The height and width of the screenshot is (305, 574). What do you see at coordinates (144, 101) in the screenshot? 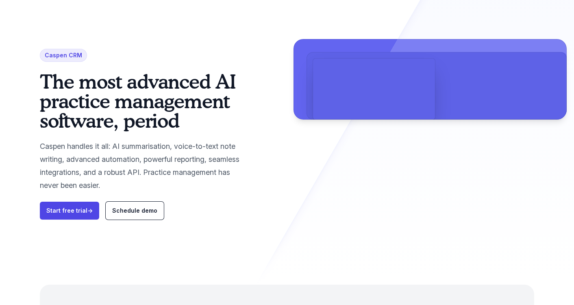
I see `h1: The most advanced AI practice management software, period` at bounding box center [144, 101].